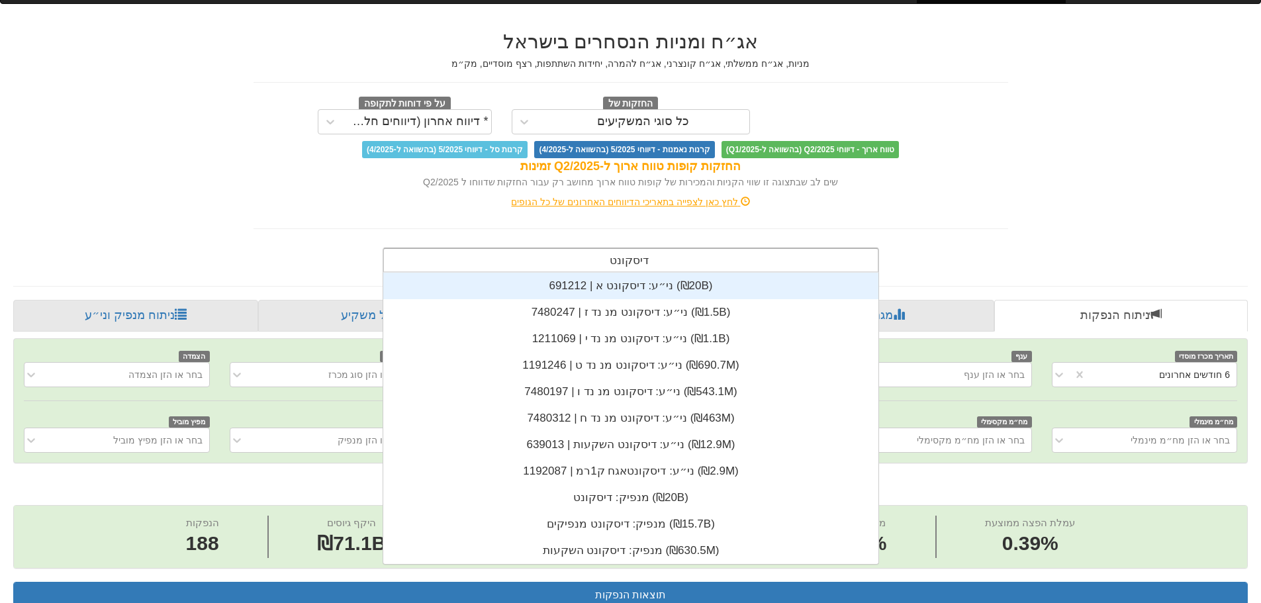 The image size is (1261, 603). What do you see at coordinates (631, 524) in the screenshot?
I see `div: מנפיק: ‏דיסקונט מנפיקים ‎(₪15.7B)‎` at bounding box center [631, 524].